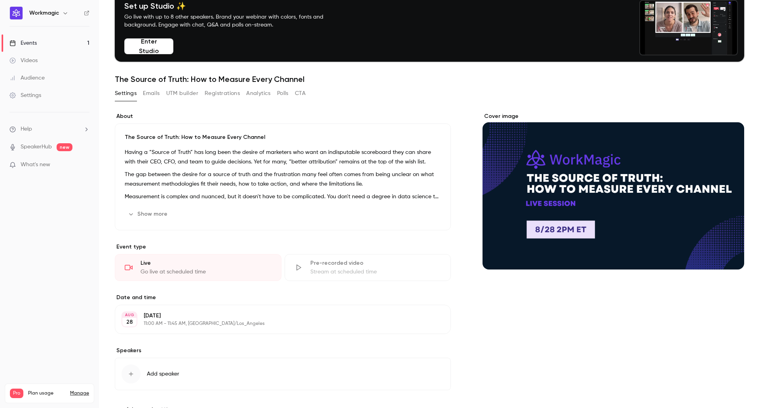  Describe the element at coordinates (282, 179) in the screenshot. I see `p: The gap between the desire for a source of truth and the frustration many feel often comes from b...` at that location.